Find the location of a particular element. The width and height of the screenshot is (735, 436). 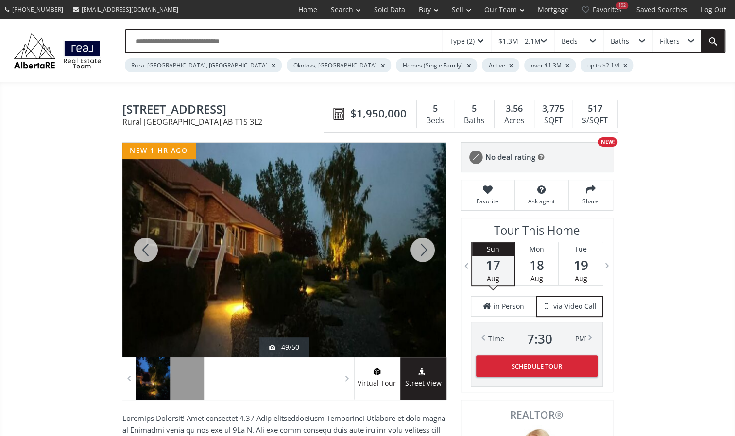

div: Mon is located at coordinates (537, 249).